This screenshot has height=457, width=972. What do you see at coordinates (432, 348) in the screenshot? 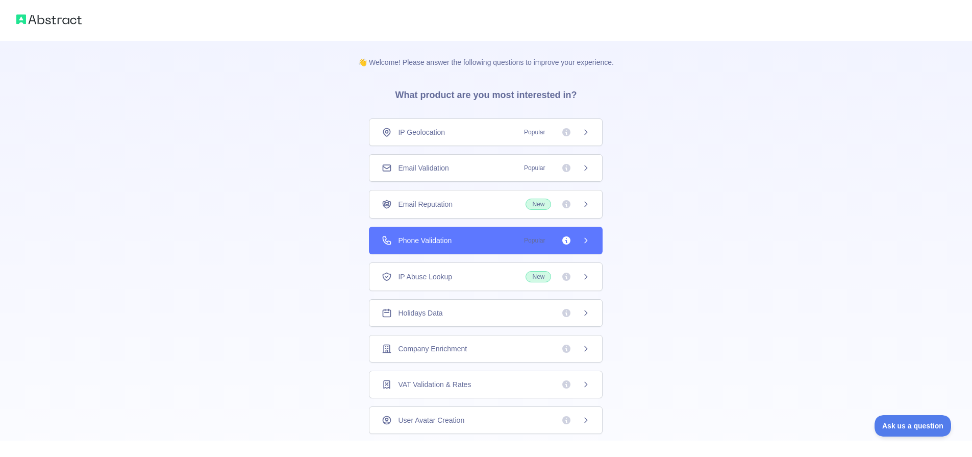
I see `span: Company Enrichment` at bounding box center [432, 348].